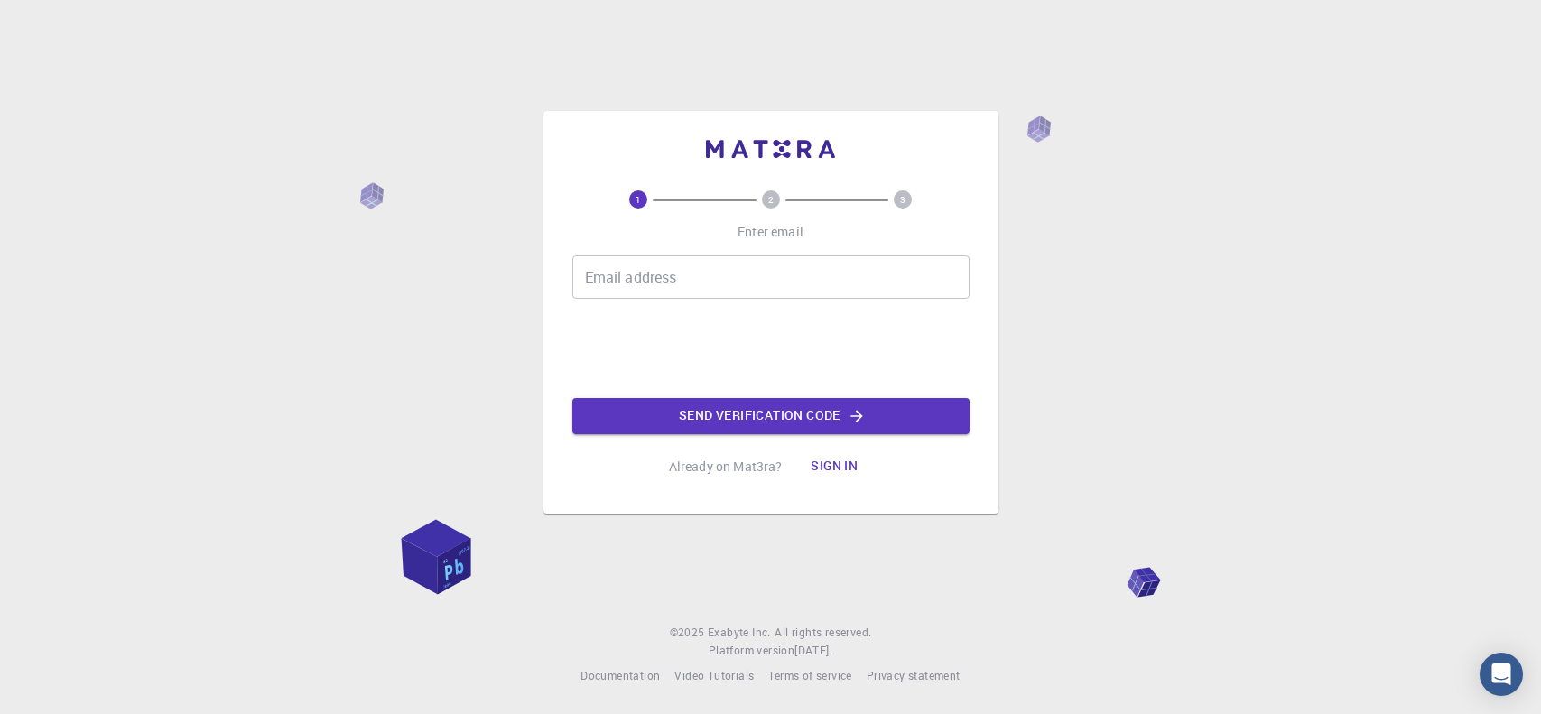 This screenshot has width=1541, height=714. What do you see at coordinates (810, 676) in the screenshot?
I see `a: Terms of service` at bounding box center [810, 676].